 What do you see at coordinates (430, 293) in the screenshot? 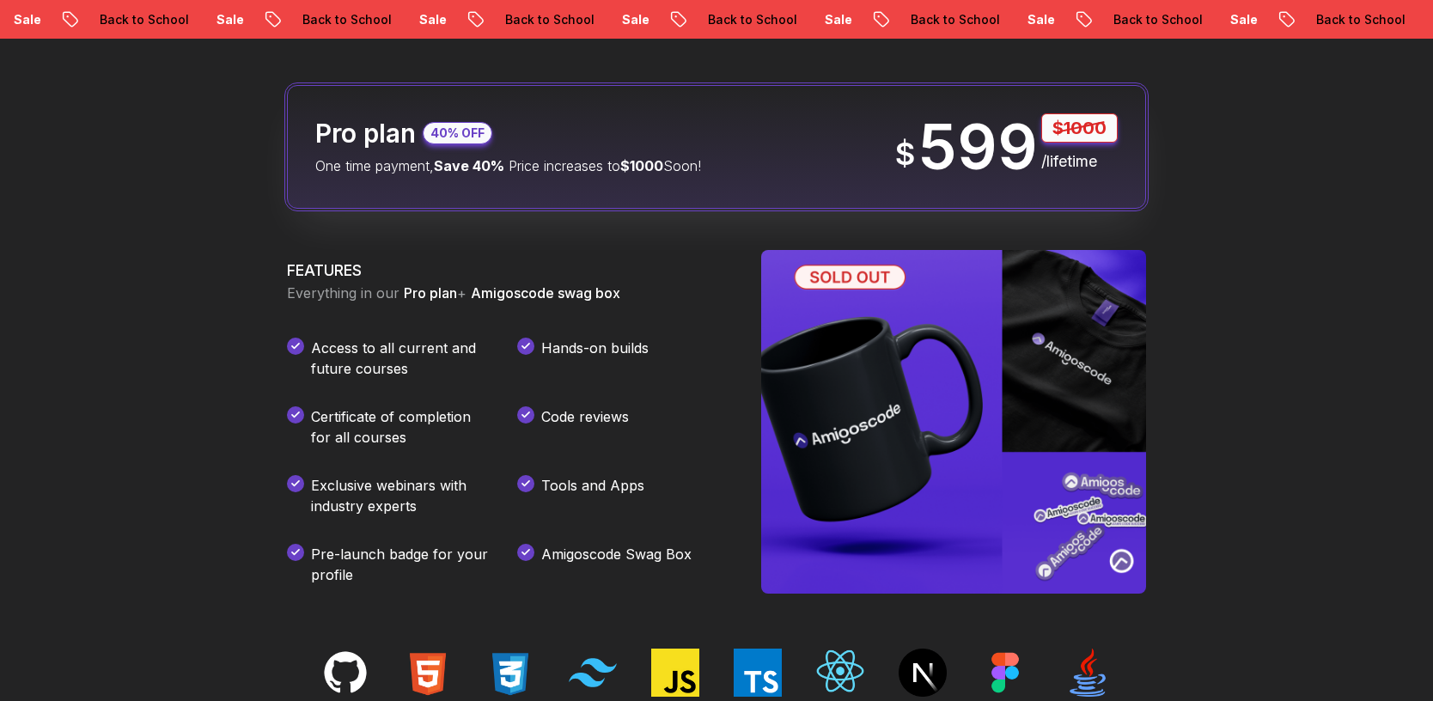
I see `span: Pro plan` at bounding box center [430, 293].